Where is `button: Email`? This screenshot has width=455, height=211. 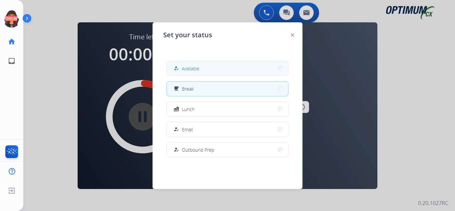
button: Email is located at coordinates (227, 129).